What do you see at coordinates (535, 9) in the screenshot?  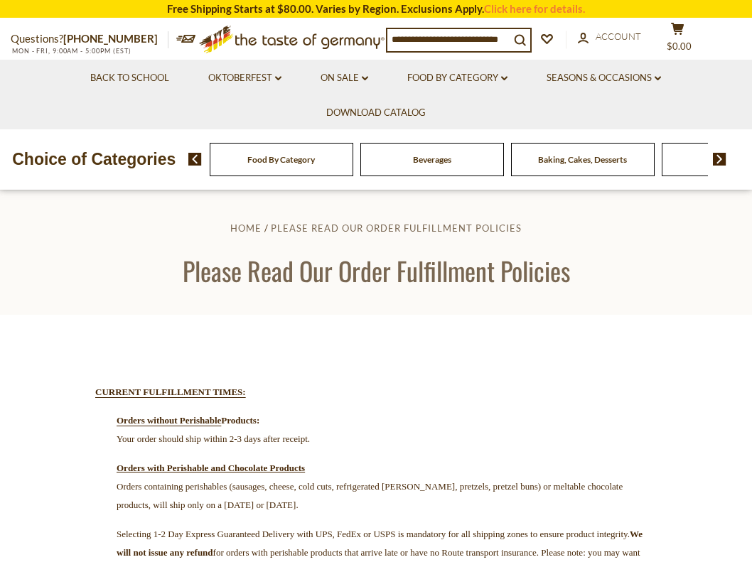 I see `a: Click here for details.` at bounding box center [535, 9].